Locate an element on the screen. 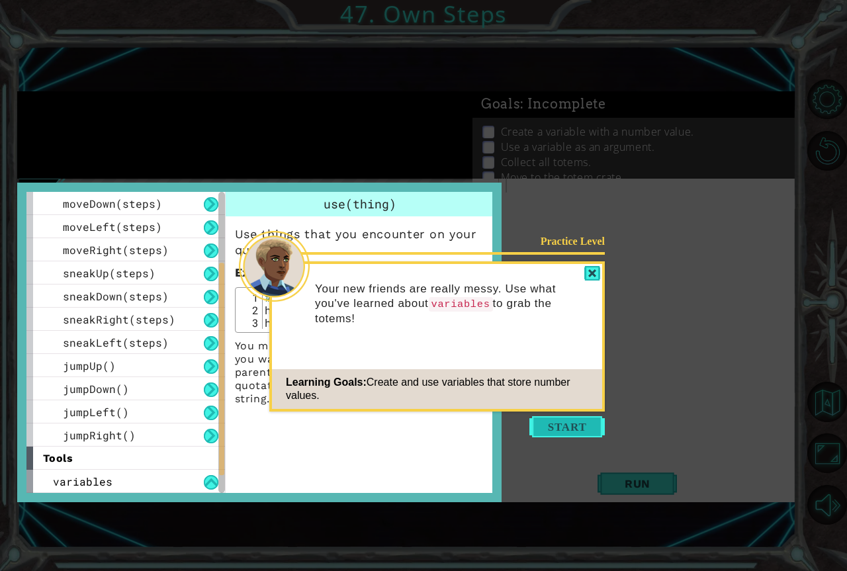 The height and width of the screenshot is (571, 847). span: jumpDown() is located at coordinates (96, 388).